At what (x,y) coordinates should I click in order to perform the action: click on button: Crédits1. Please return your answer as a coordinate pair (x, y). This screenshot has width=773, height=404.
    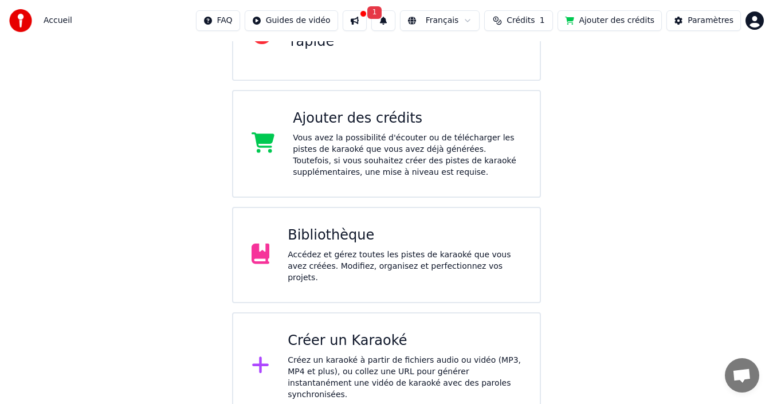
    Looking at the image, I should click on (518, 21).